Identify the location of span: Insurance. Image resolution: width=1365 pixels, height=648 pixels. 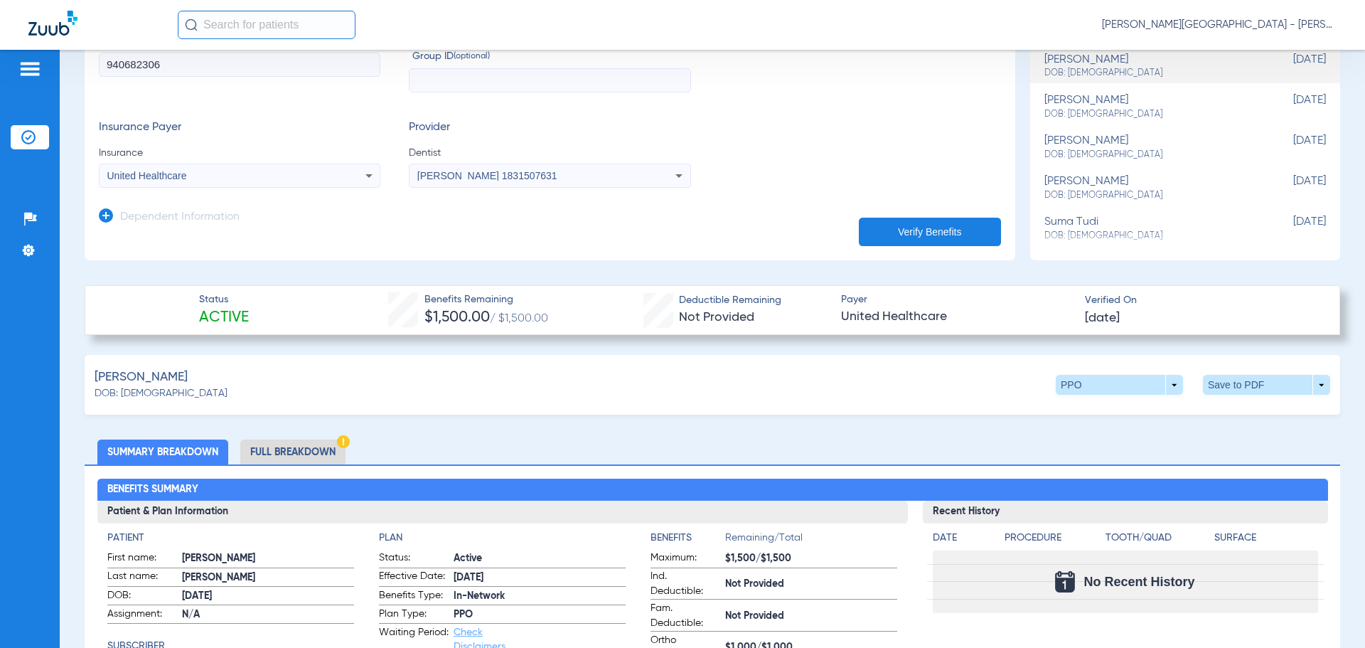
(240, 153).